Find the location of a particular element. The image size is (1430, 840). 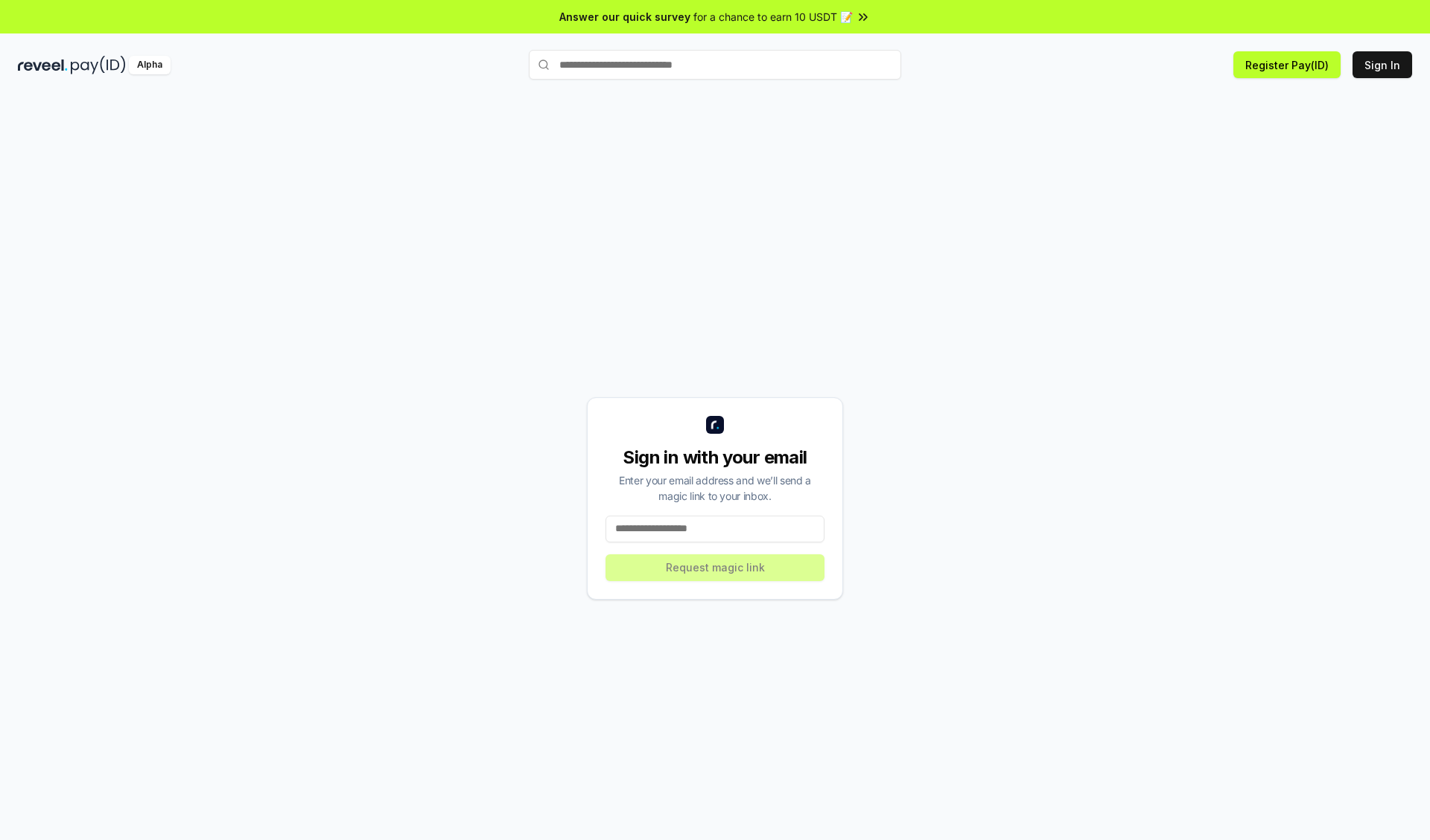

button: Register Pay(ID) is located at coordinates (1286, 64).